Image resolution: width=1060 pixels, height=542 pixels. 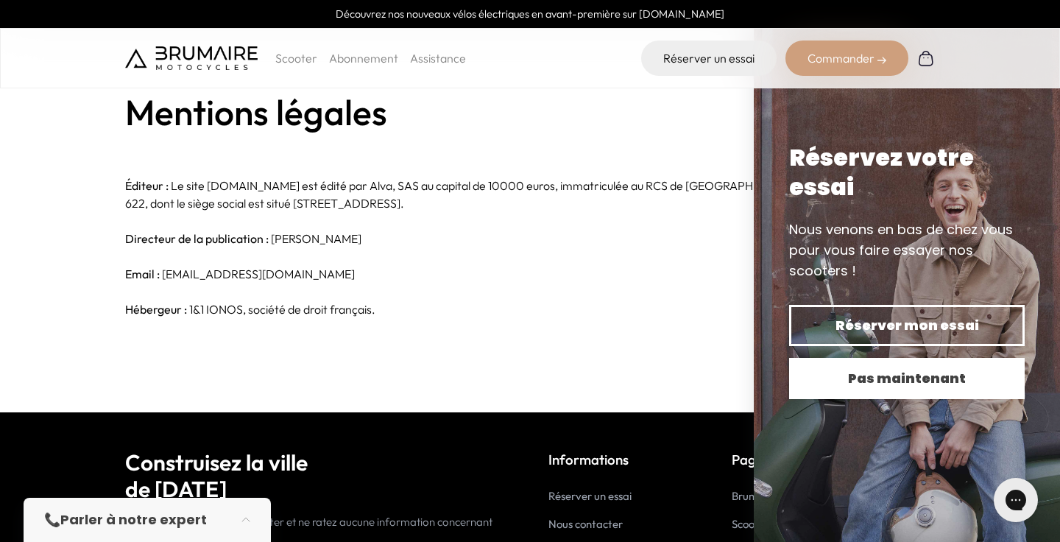 What do you see at coordinates (142, 274) in the screenshot?
I see `strong: Email :` at bounding box center [142, 274].